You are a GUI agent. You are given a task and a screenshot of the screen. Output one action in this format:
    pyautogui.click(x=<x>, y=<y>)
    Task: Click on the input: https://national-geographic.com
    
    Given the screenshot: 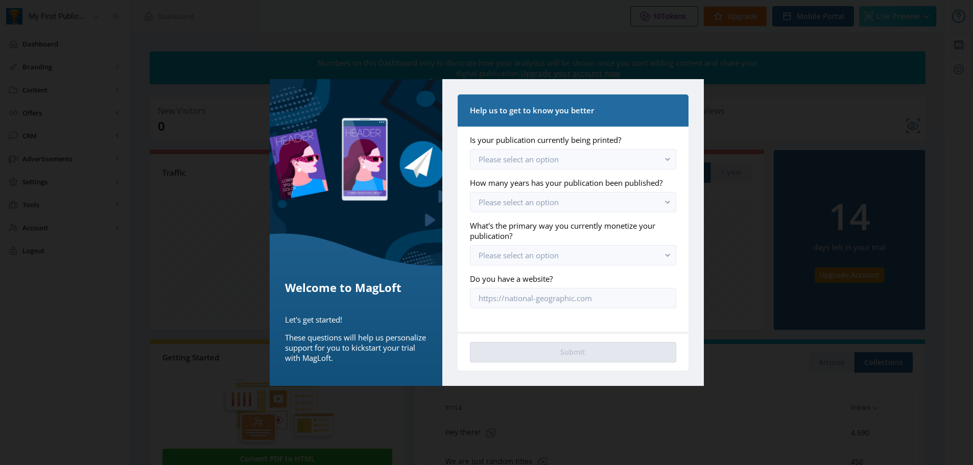 What is the action you would take?
    pyautogui.click(x=572, y=298)
    